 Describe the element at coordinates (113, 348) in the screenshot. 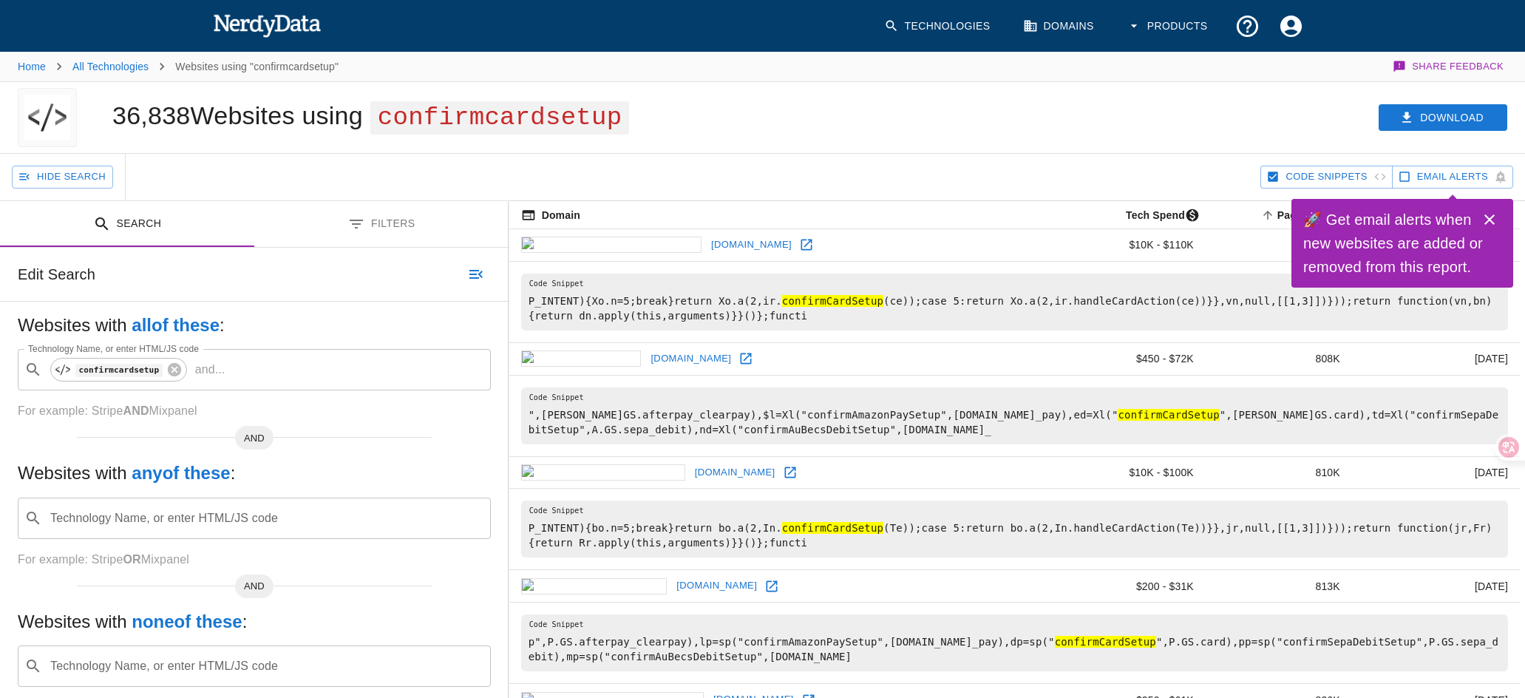

I see `label: Technology Name, or enter HTML/JS code` at that location.